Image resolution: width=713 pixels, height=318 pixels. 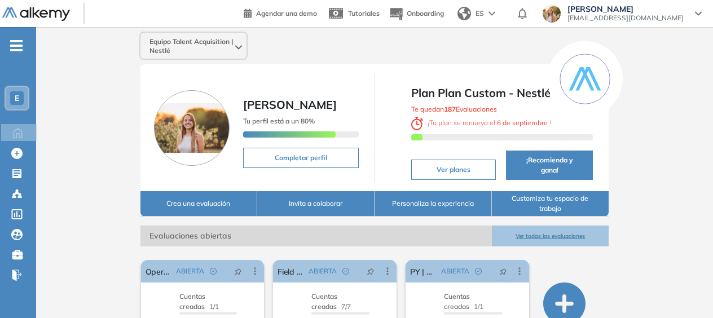 I want to click on span: E, so click(x=17, y=98).